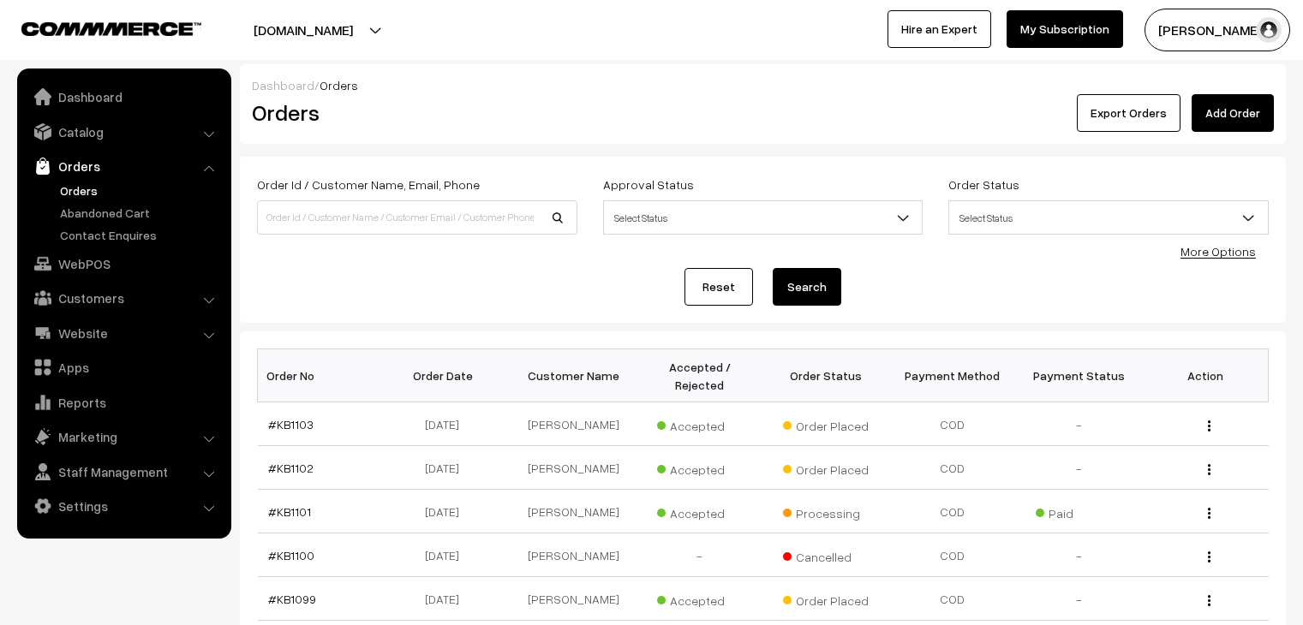 The image size is (1303, 625). I want to click on a: My Subscription, so click(1065, 29).